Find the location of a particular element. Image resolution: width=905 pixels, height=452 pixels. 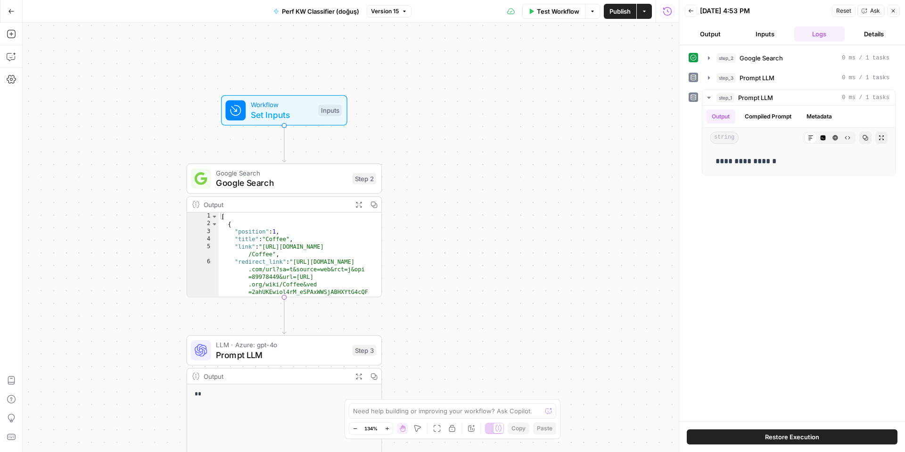

div: 6 is located at coordinates (203, 281).